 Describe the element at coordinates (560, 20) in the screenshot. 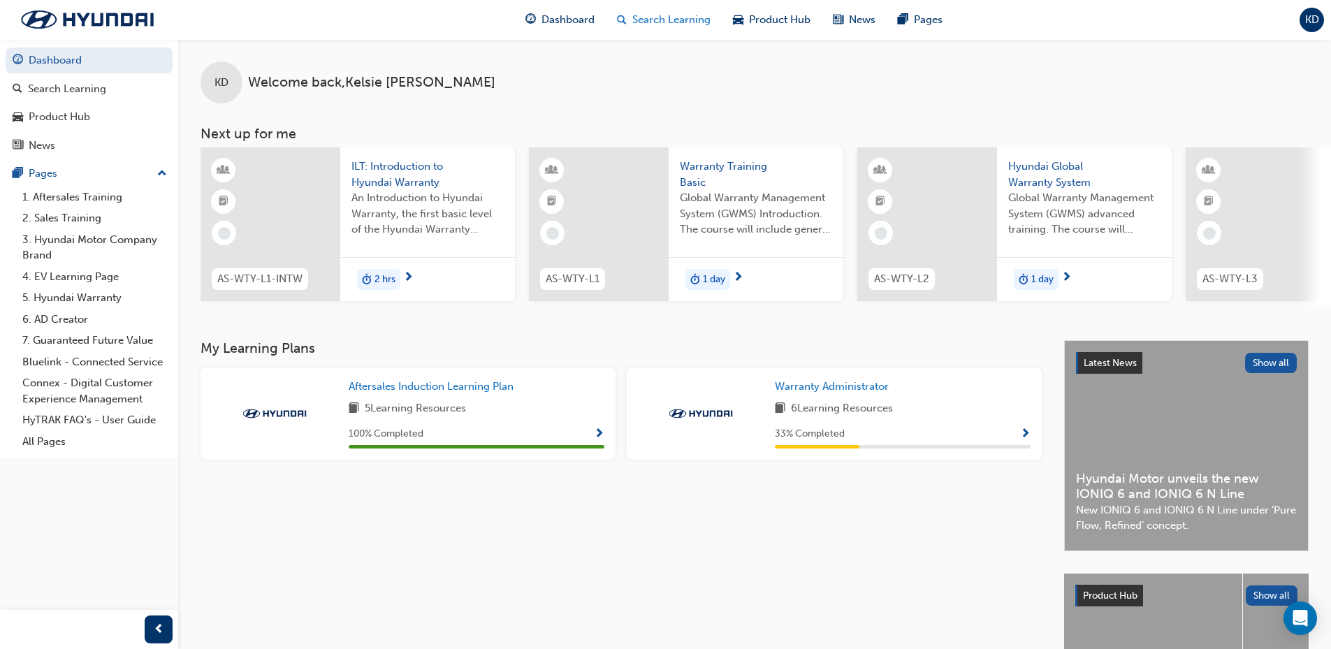

I see `a: guage-iconDashboard` at that location.